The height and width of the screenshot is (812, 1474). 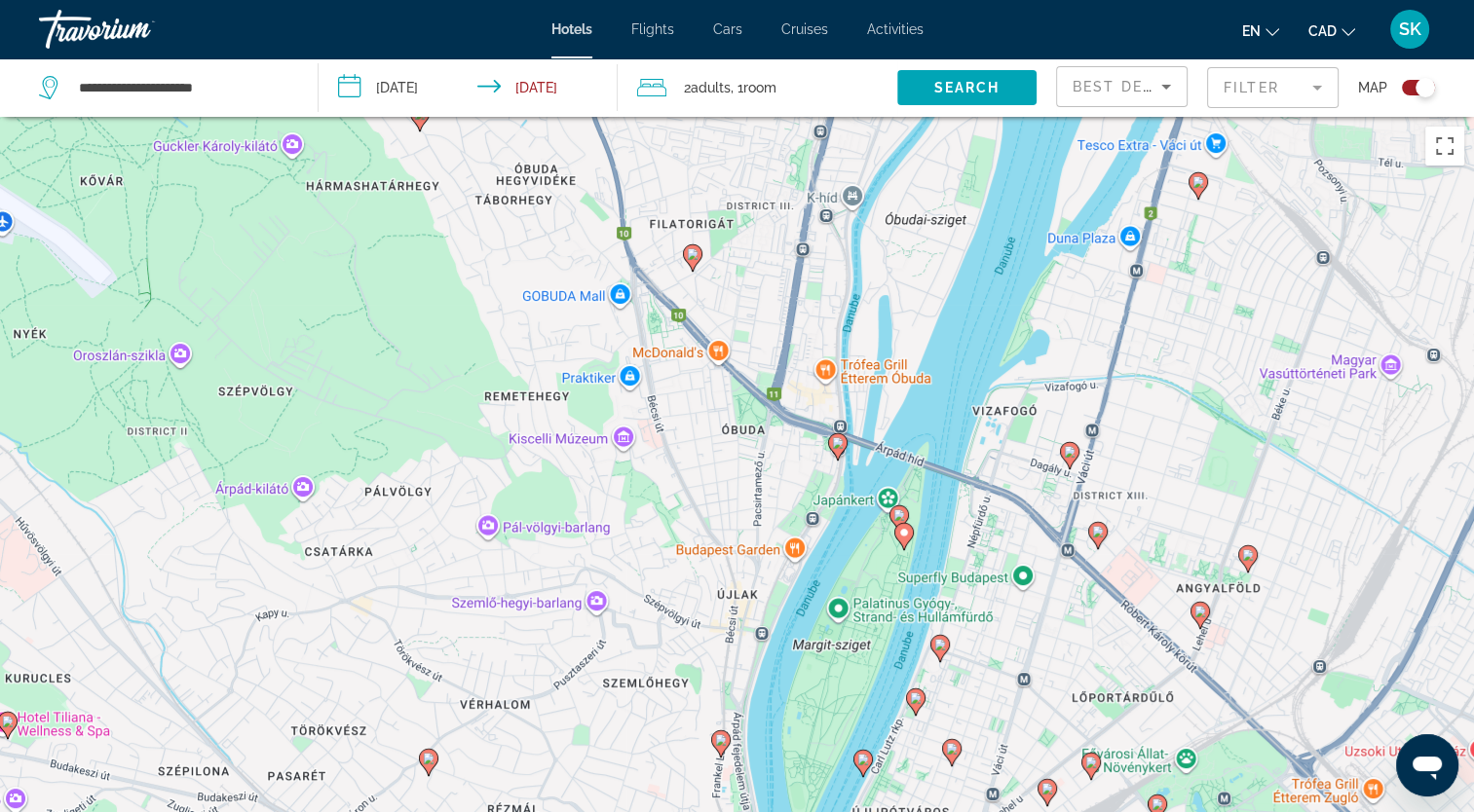 What do you see at coordinates (1272, 88) in the screenshot?
I see `button: Filter` at bounding box center [1272, 88].